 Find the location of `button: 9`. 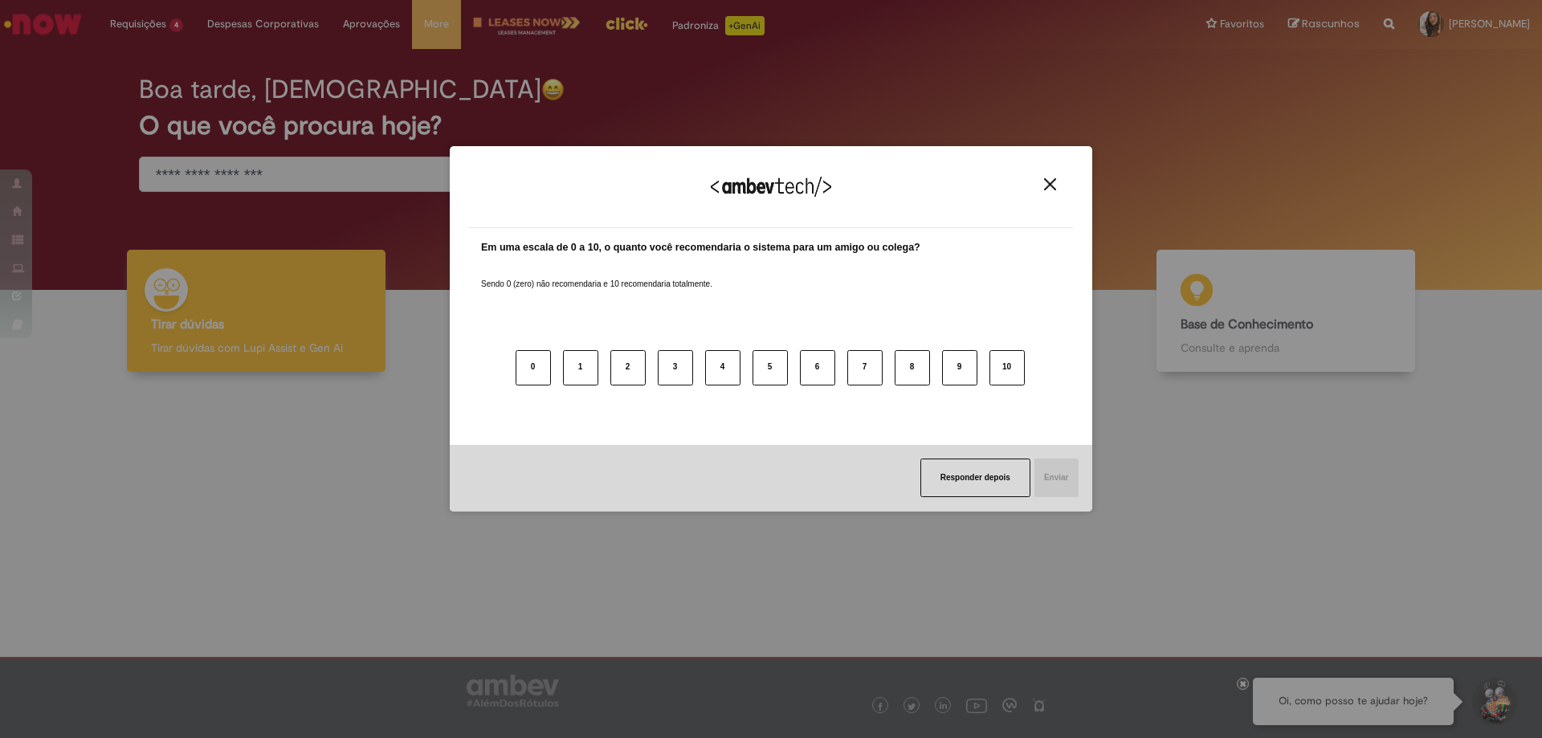

button: 9 is located at coordinates (960, 368).